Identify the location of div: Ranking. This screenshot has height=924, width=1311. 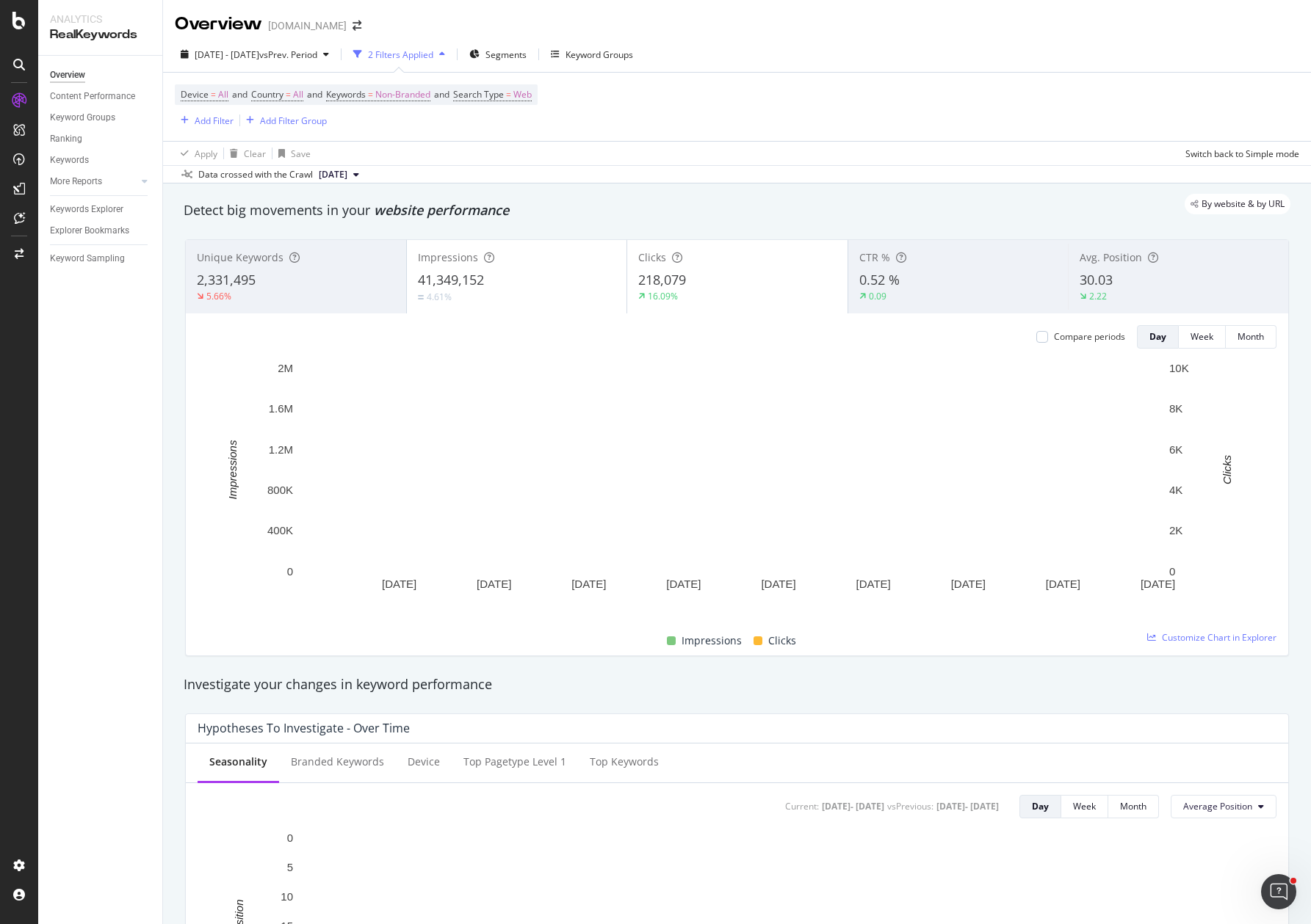
(66, 138).